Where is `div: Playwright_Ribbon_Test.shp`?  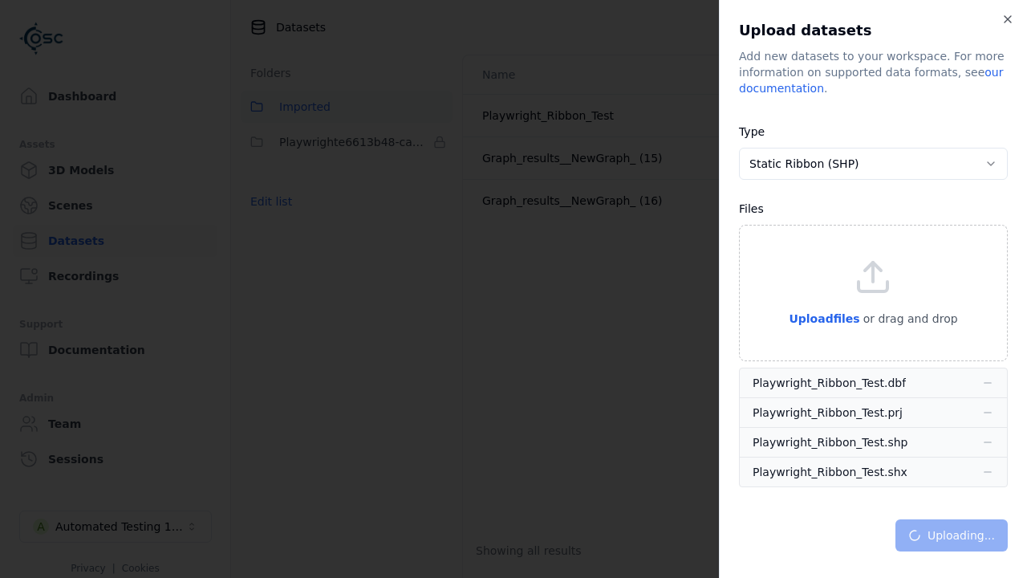
div: Playwright_Ribbon_Test.shp is located at coordinates (830, 442).